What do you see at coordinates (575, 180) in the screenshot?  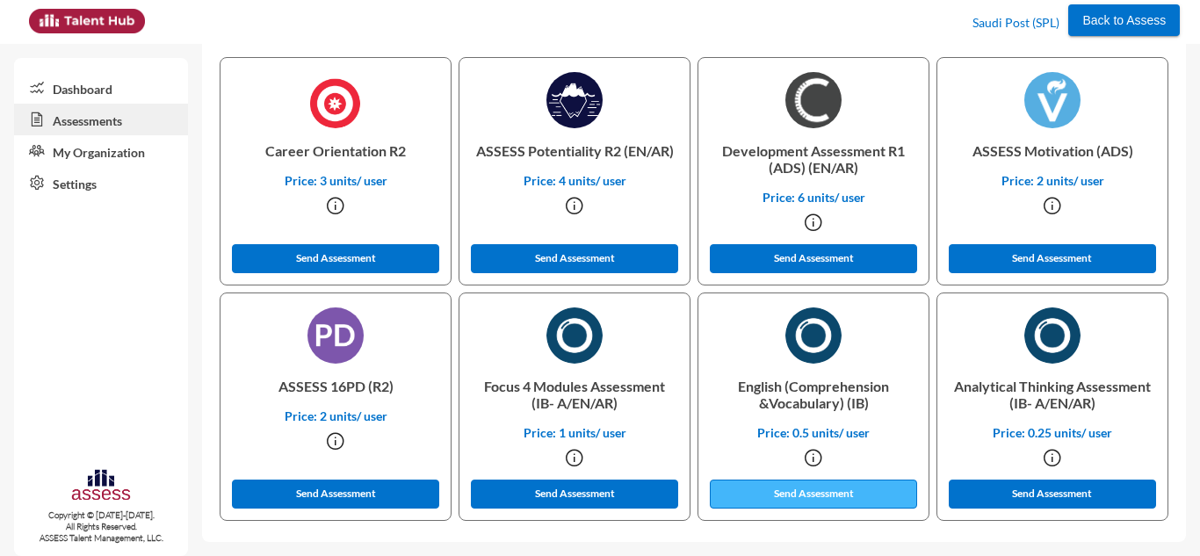 I see `p: Price: 4 units/ user` at bounding box center [575, 180].